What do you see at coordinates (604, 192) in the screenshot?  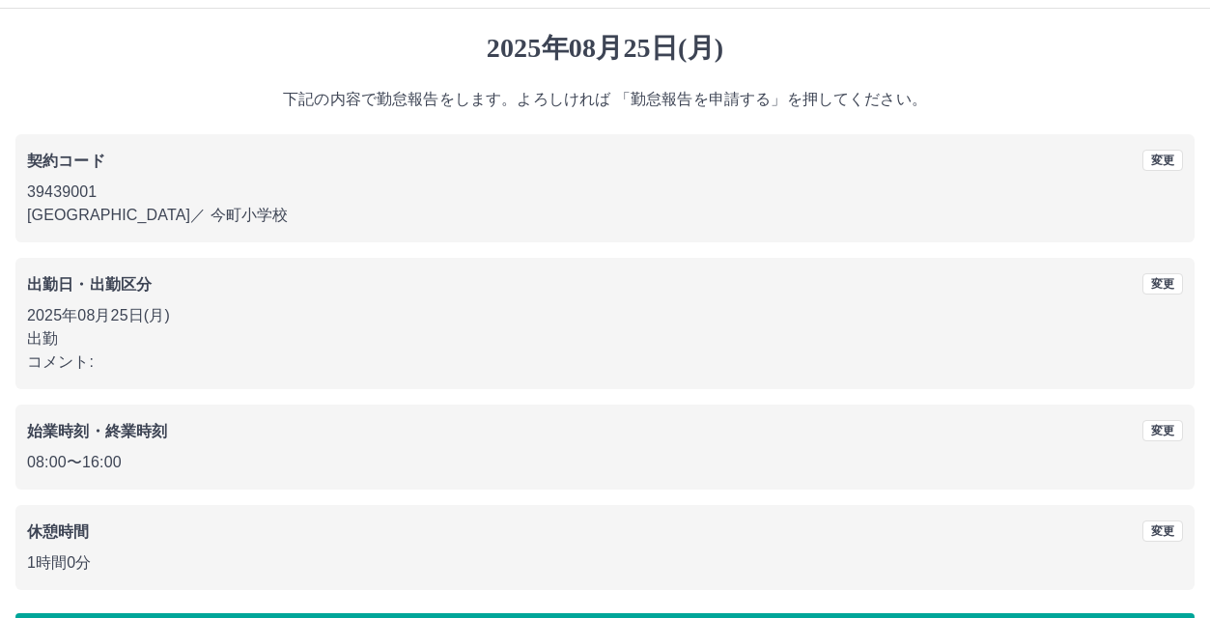 I see `p: 39439001` at bounding box center [604, 192].